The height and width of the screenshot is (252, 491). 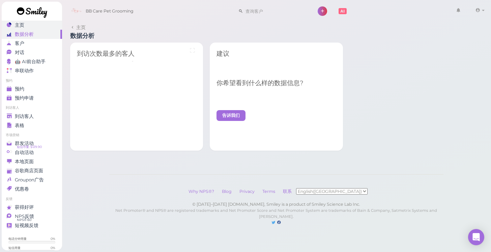 I want to click on a: 获得好评, so click(x=32, y=207).